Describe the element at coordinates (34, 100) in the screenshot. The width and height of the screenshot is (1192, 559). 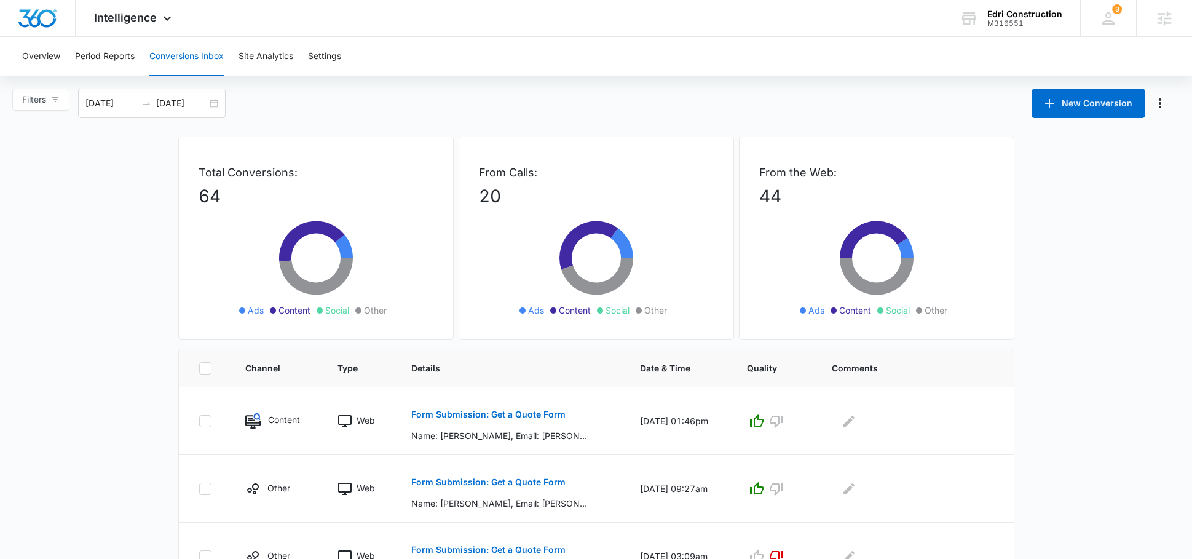
I see `span: Filters` at that location.